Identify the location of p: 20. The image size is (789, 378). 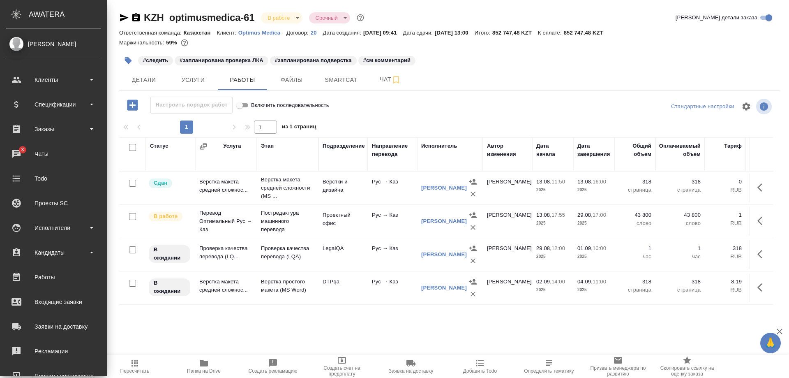
(317, 32).